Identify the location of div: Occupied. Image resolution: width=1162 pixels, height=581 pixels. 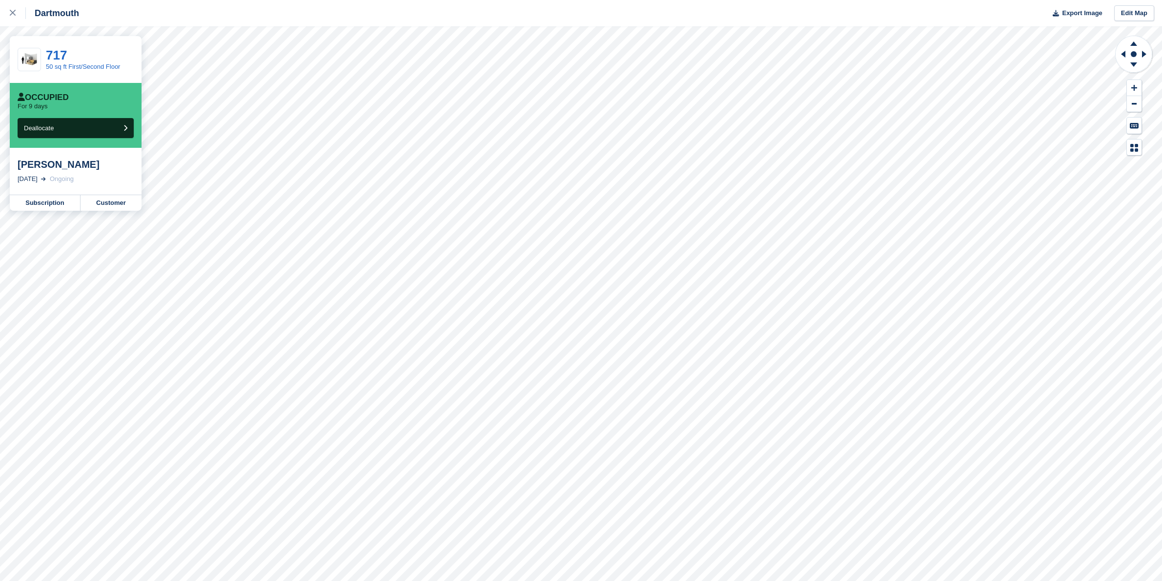
(43, 98).